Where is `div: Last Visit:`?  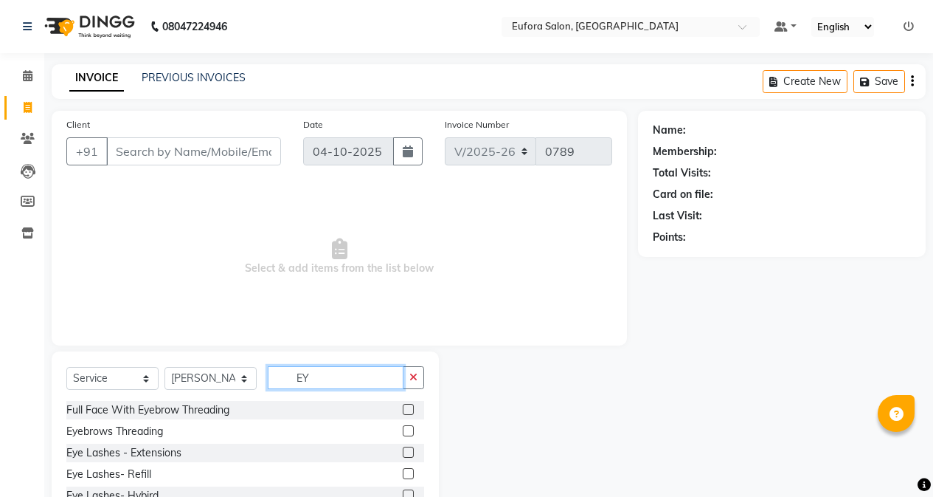
div: Last Visit: is located at coordinates (677, 215).